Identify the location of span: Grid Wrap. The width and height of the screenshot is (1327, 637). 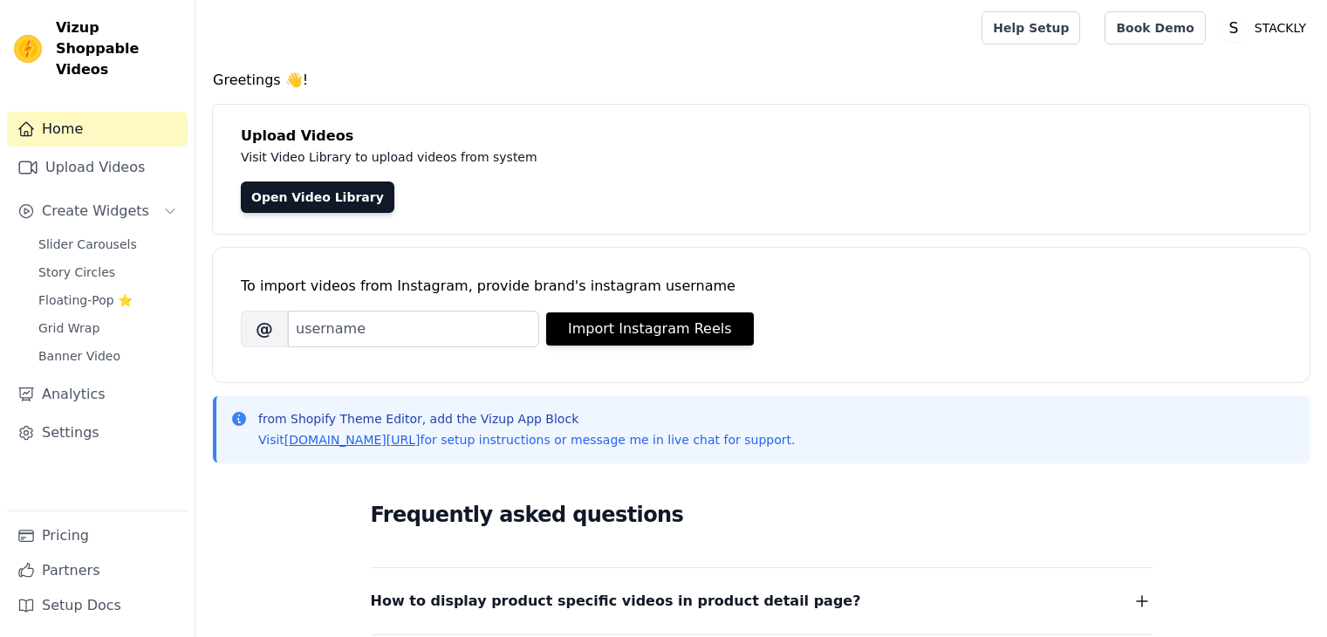
(69, 328).